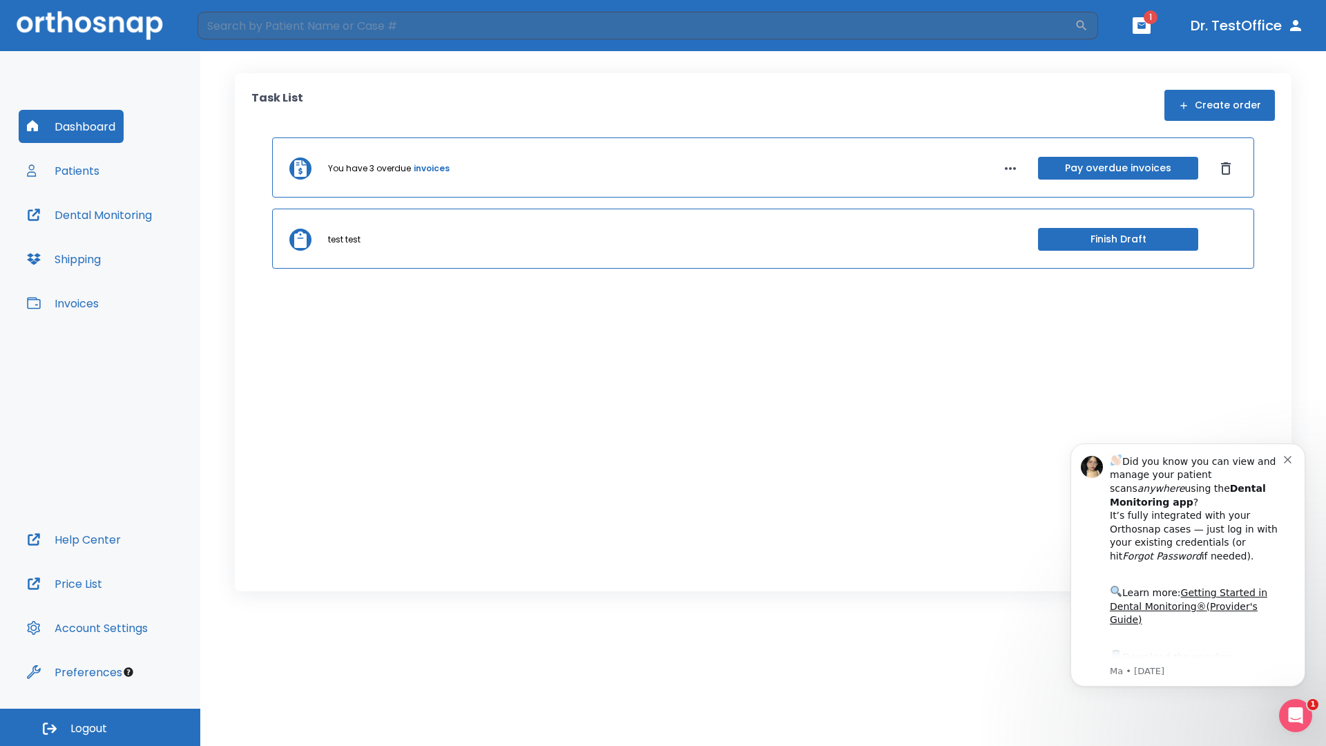 The height and width of the screenshot is (746, 1326). I want to click on span: Logout, so click(88, 729).